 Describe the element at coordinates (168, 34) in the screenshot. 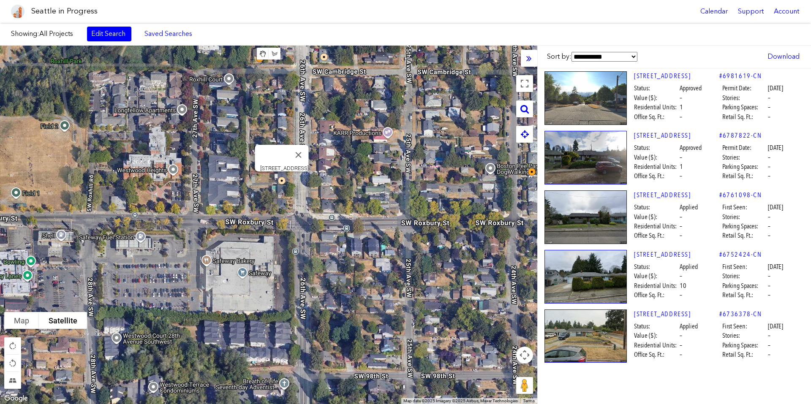

I see `a: Saved Searches` at that location.